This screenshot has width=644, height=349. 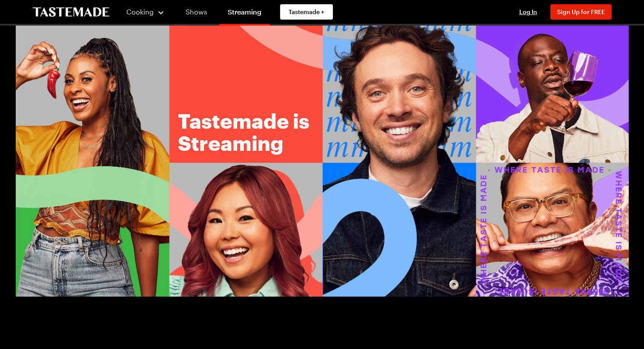 What do you see at coordinates (146, 12) in the screenshot?
I see `button: Cooking` at bounding box center [146, 12].